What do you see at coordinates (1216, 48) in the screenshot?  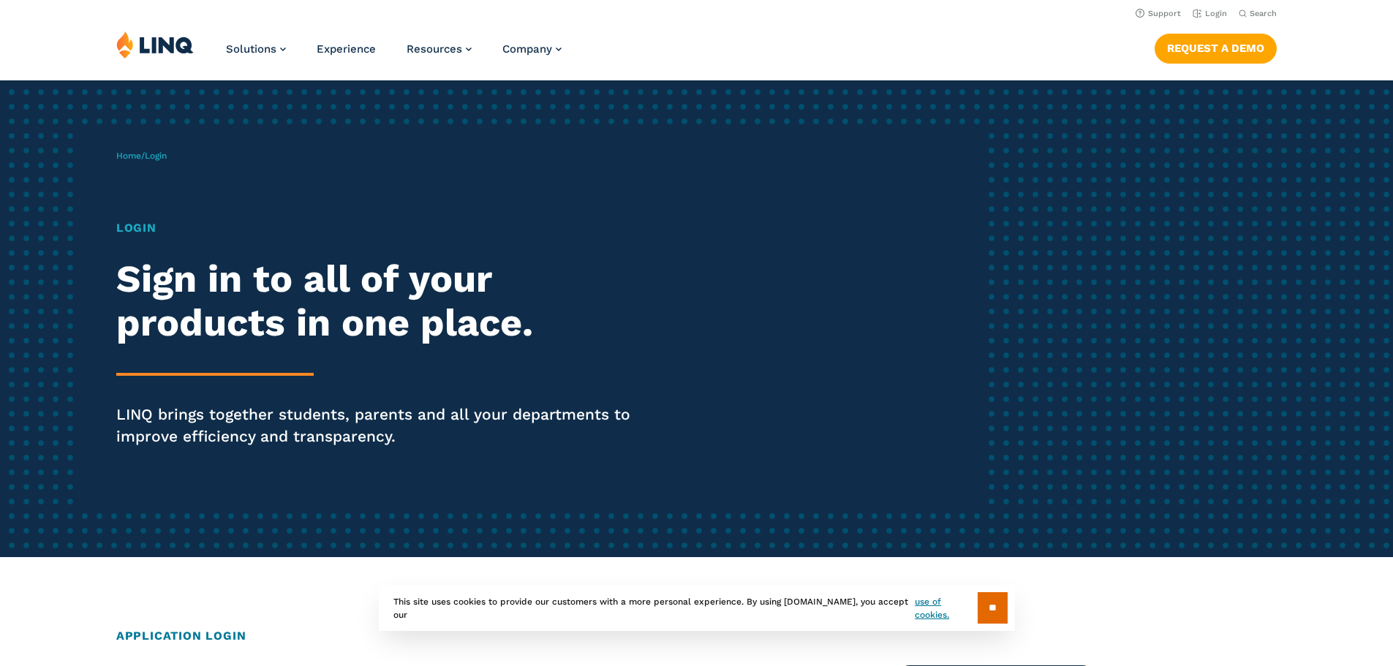 I see `a: Request a Demo` at bounding box center [1216, 48].